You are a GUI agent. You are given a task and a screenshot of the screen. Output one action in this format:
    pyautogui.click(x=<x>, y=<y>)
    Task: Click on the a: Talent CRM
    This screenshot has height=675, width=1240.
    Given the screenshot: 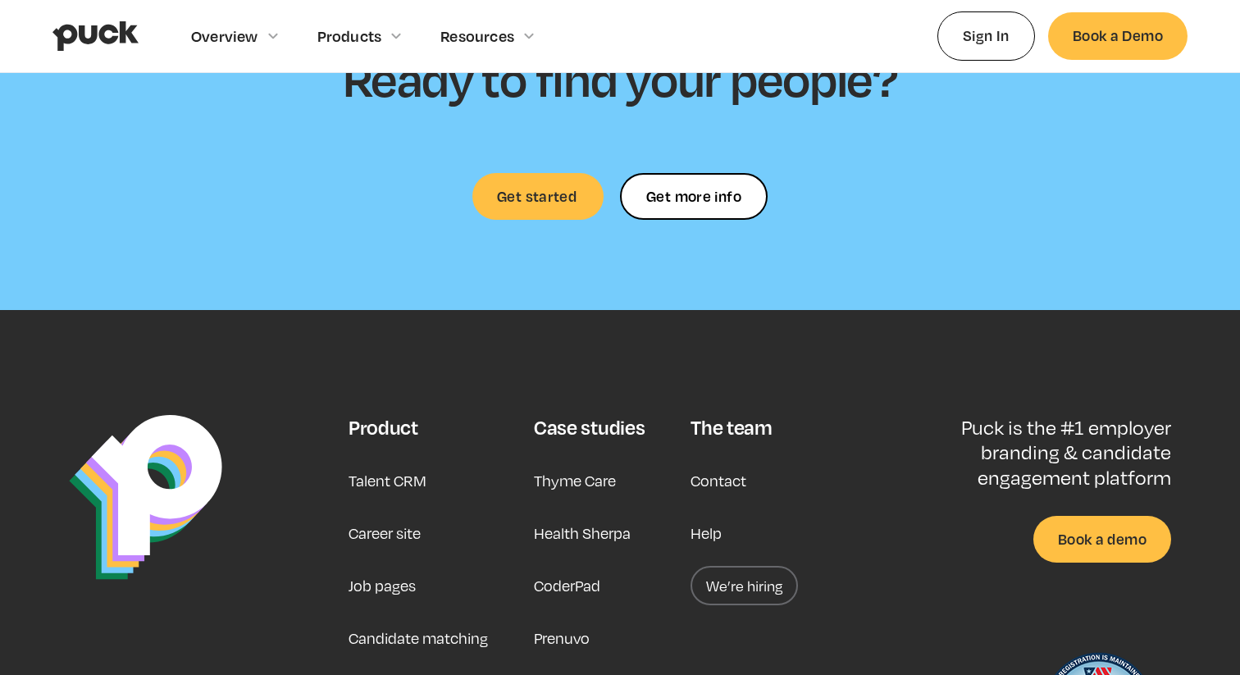 What is the action you would take?
    pyautogui.click(x=387, y=481)
    